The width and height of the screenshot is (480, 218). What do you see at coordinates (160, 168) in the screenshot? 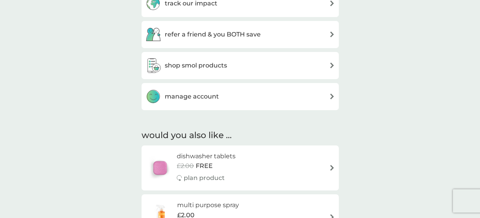
I see `img: dishwasher tablets` at bounding box center [160, 168].